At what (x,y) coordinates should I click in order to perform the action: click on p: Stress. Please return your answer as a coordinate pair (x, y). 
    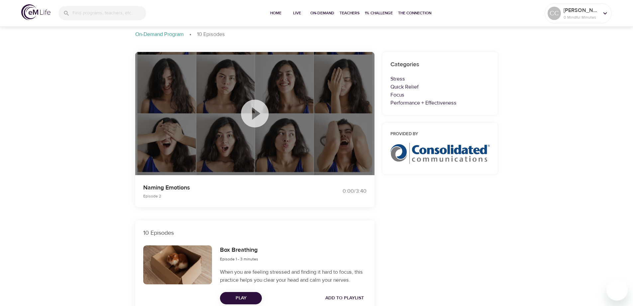
    Looking at the image, I should click on (441, 79).